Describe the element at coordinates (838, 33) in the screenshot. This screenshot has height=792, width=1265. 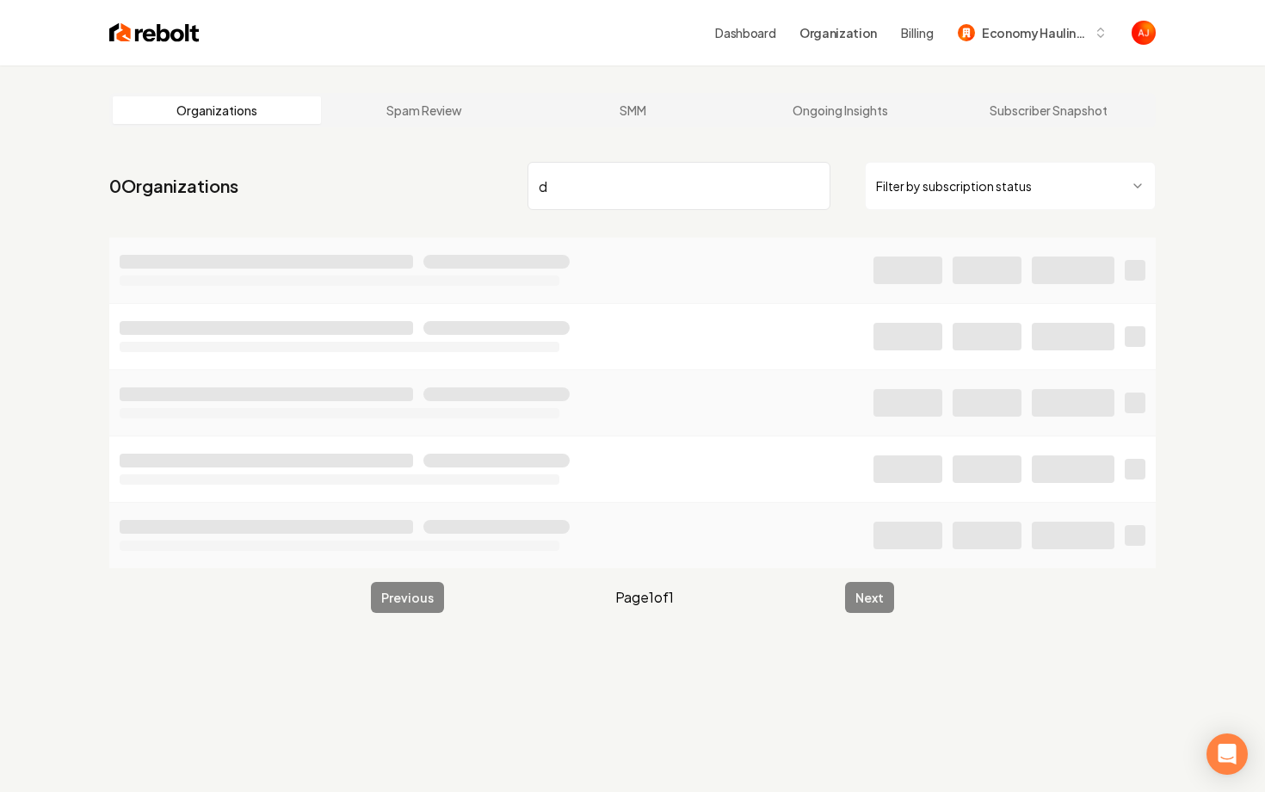
I see `button: Organization` at that location.